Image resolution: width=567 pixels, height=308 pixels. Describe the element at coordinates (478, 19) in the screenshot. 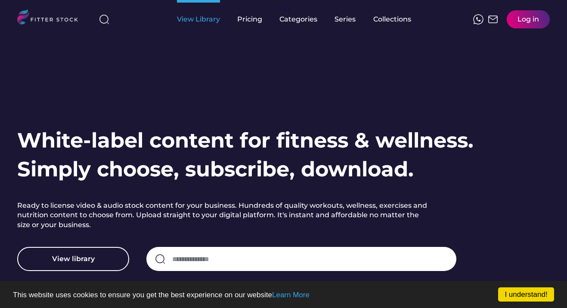

I see `img: meteor-icons_whatsapp%20%281%29.svg` at that location.